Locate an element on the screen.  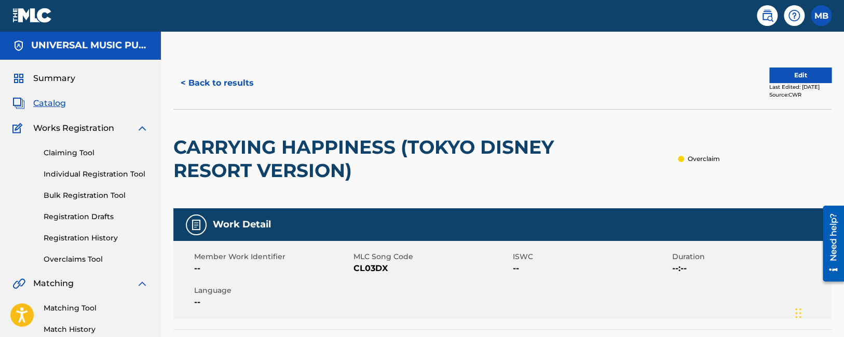
a: Match History is located at coordinates (96, 329).